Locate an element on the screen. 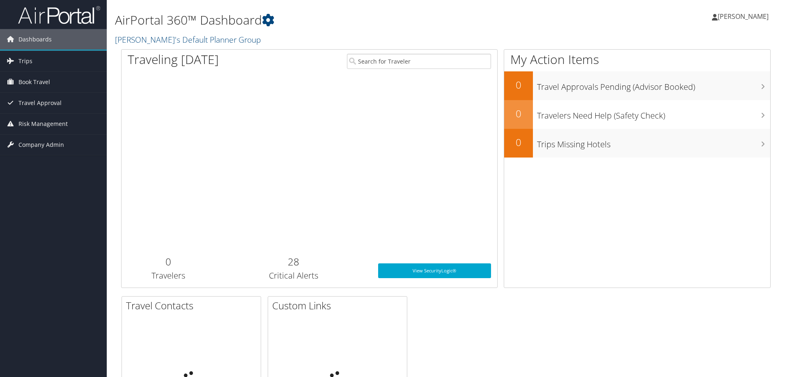 This screenshot has height=377, width=785. a: 0Travelers Need Help (Safety Check) is located at coordinates (637, 114).